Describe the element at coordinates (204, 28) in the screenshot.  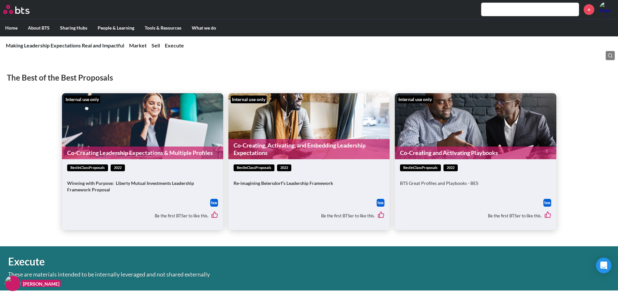
I see `label: What we do` at that location.